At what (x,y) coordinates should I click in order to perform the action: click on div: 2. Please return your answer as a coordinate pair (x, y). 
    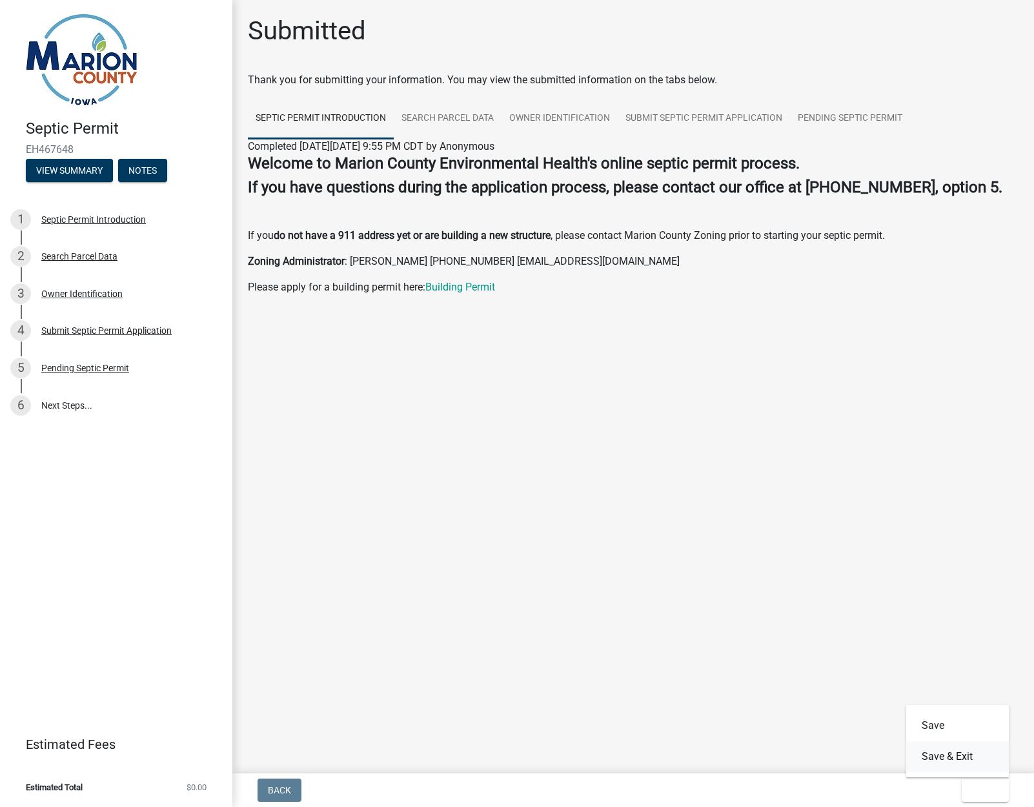
    Looking at the image, I should click on (21, 256).